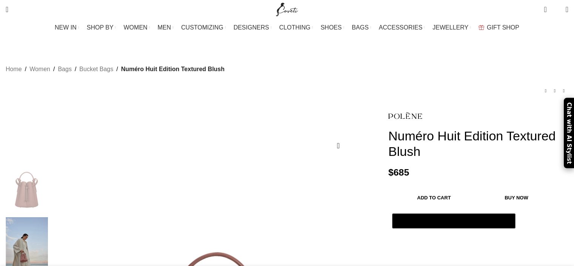  I want to click on span: Numéro Huit Edition Textured Blush, so click(173, 69).